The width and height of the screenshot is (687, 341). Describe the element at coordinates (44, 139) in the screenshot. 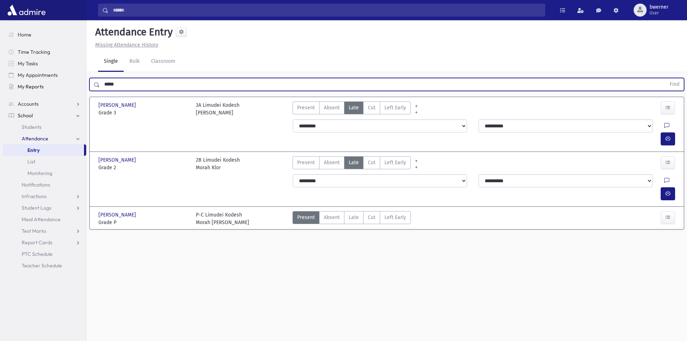

I see `a: Attendance` at that location.